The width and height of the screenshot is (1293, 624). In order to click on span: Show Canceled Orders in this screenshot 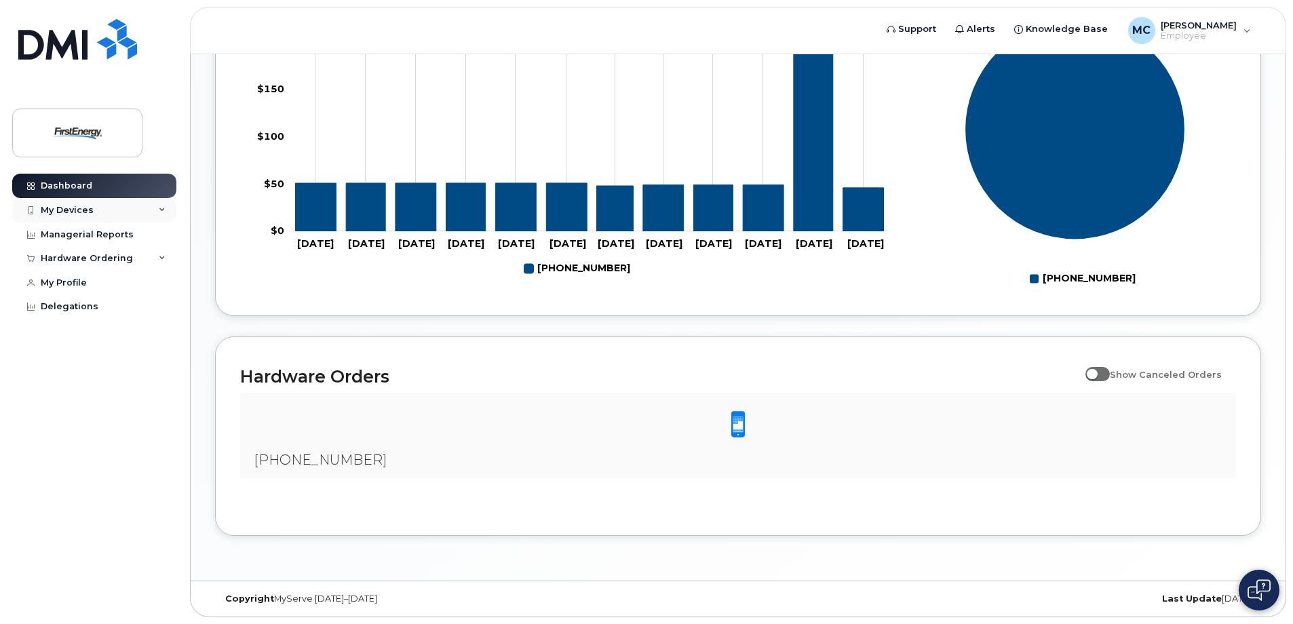, I will do `click(1166, 375)`.